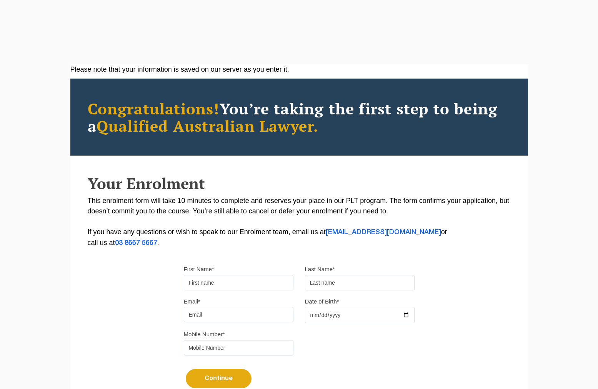 This screenshot has width=598, height=389. I want to click on label: Date of Birth*, so click(322, 301).